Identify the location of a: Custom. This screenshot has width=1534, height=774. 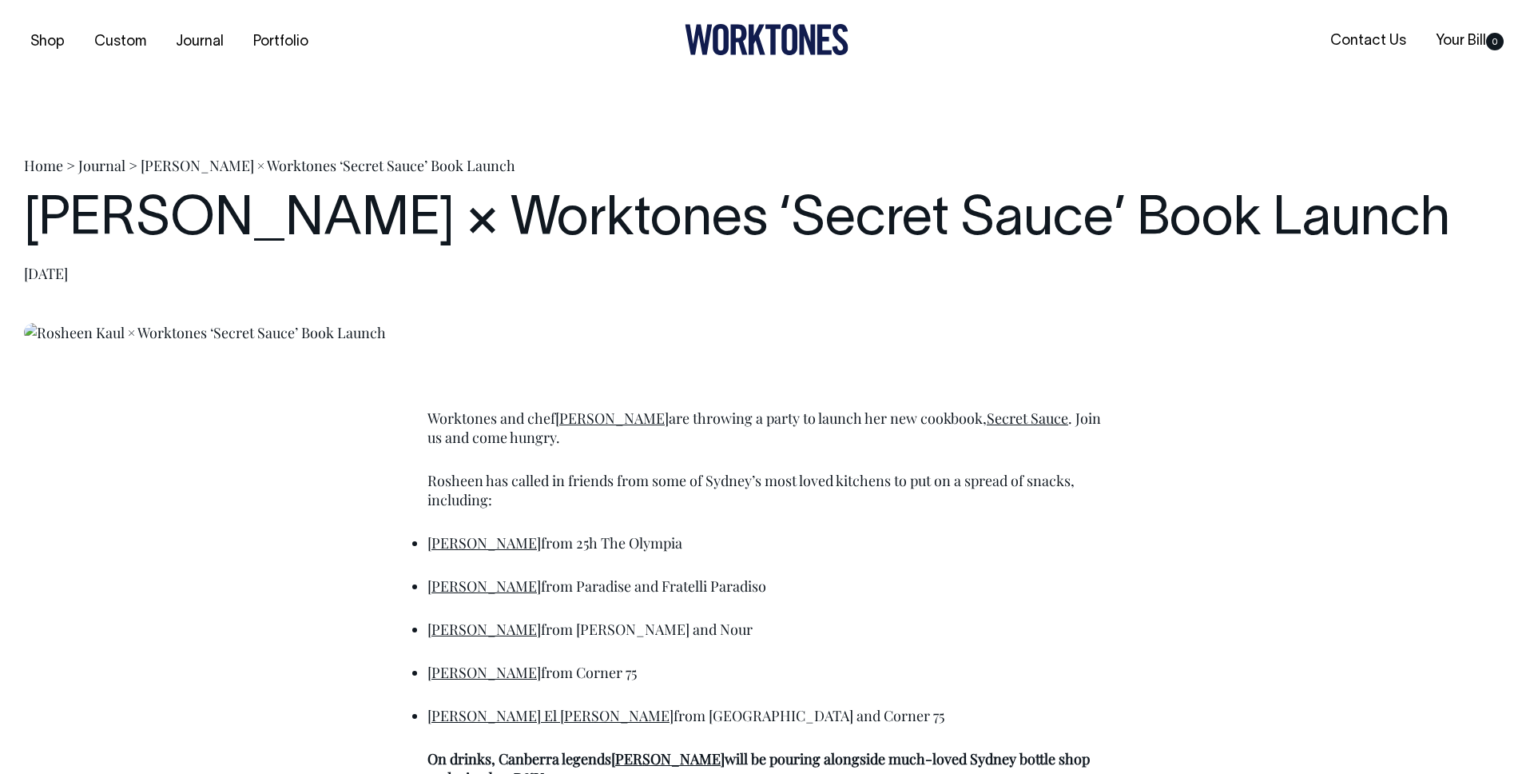
(120, 42).